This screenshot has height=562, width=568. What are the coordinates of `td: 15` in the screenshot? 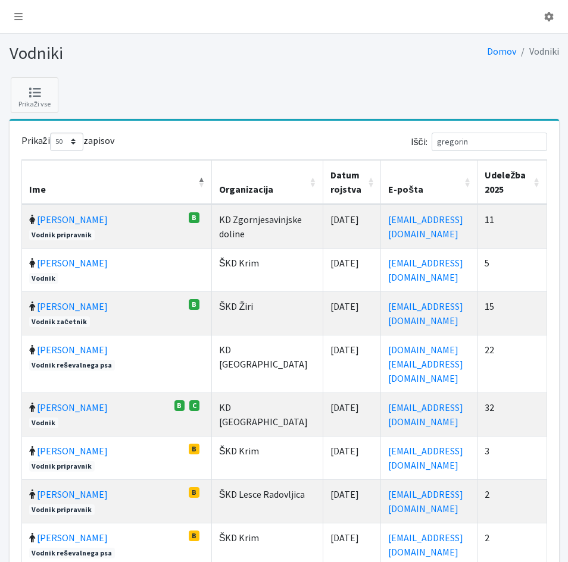 It's located at (512, 313).